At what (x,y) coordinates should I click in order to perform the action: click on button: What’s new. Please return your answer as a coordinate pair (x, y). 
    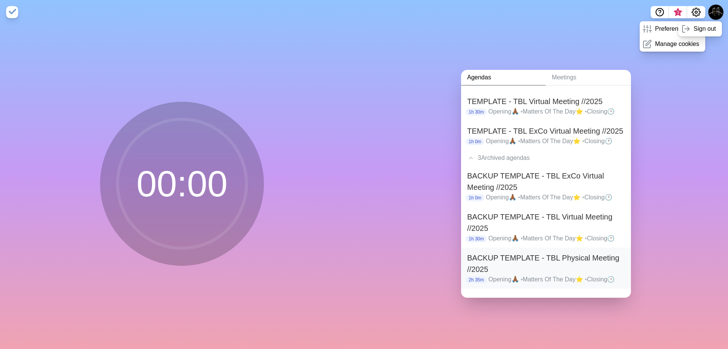
    Looking at the image, I should click on (678, 12).